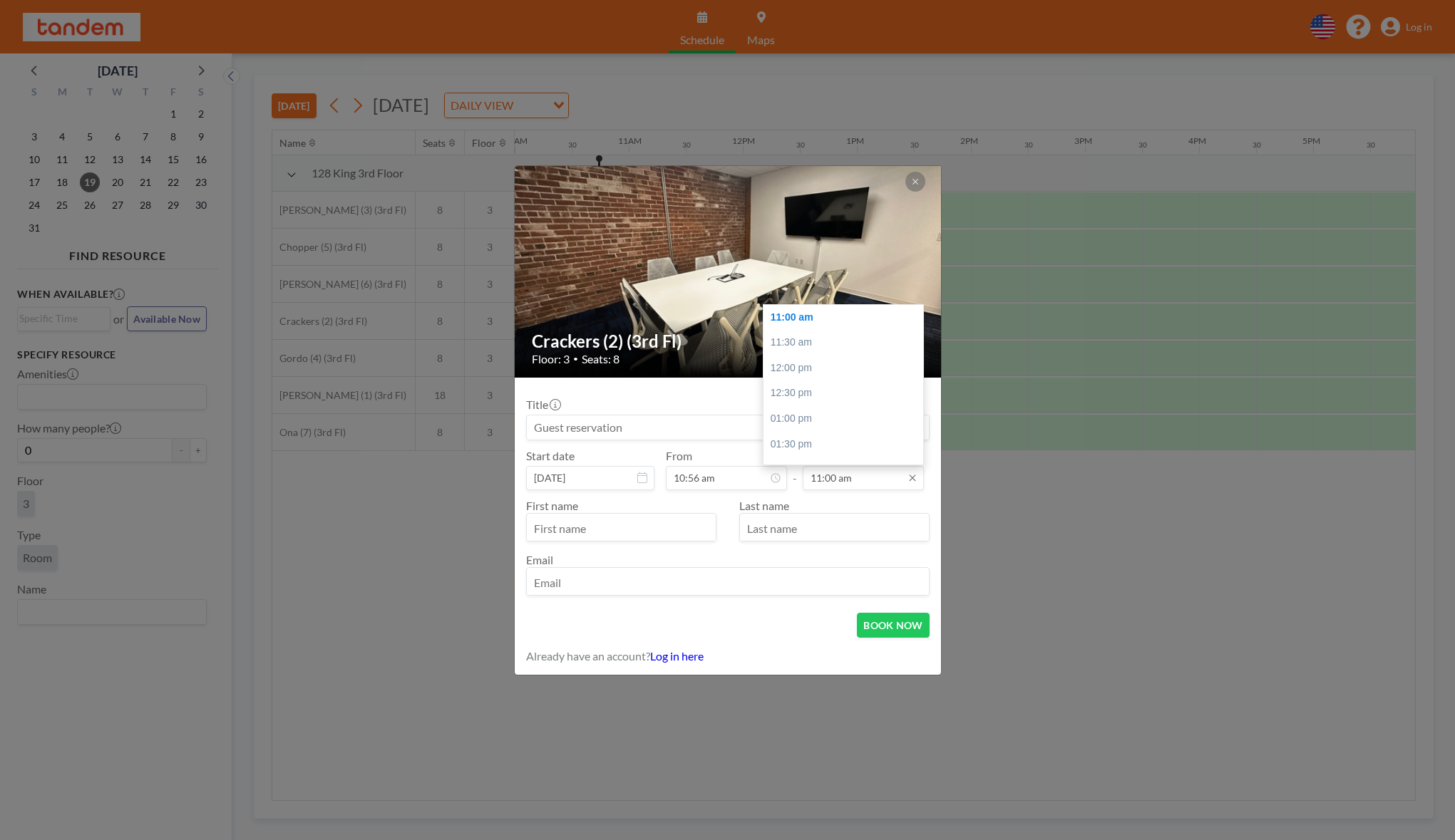 The width and height of the screenshot is (1455, 840). I want to click on a: Log in here, so click(677, 655).